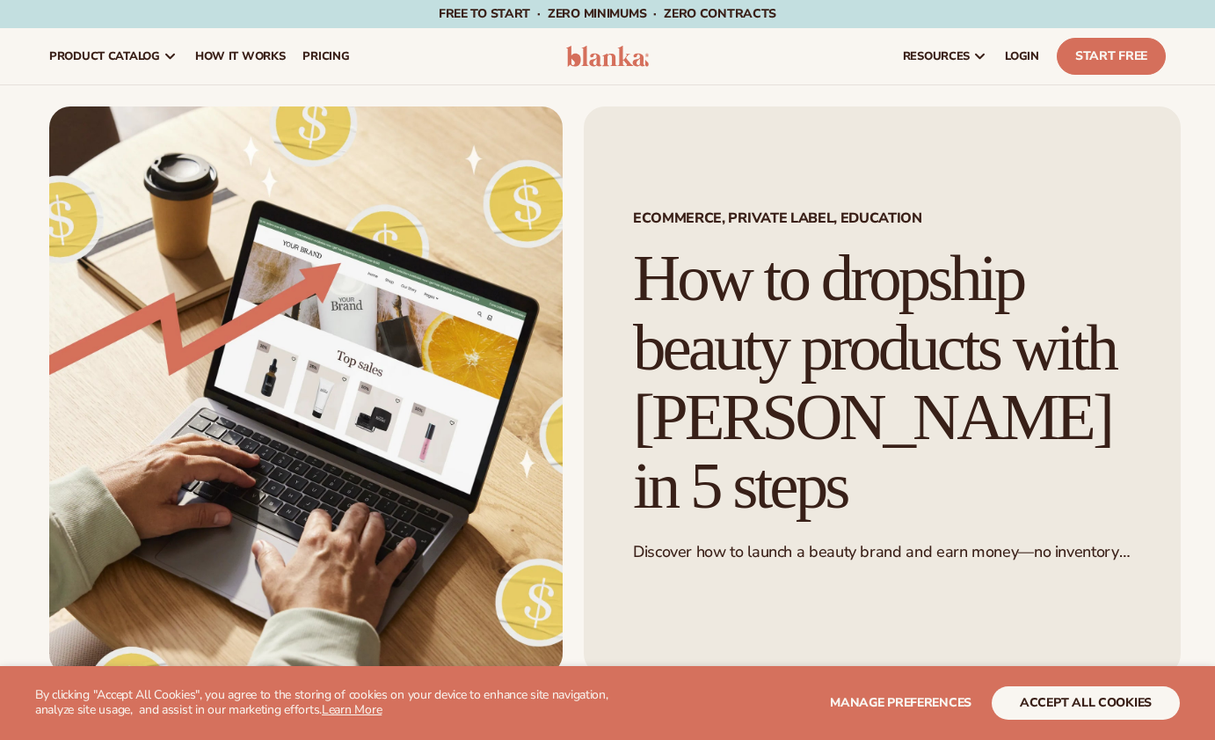 The width and height of the screenshot is (1215, 740). Describe the element at coordinates (240, 56) in the screenshot. I see `span: How It Works` at that location.